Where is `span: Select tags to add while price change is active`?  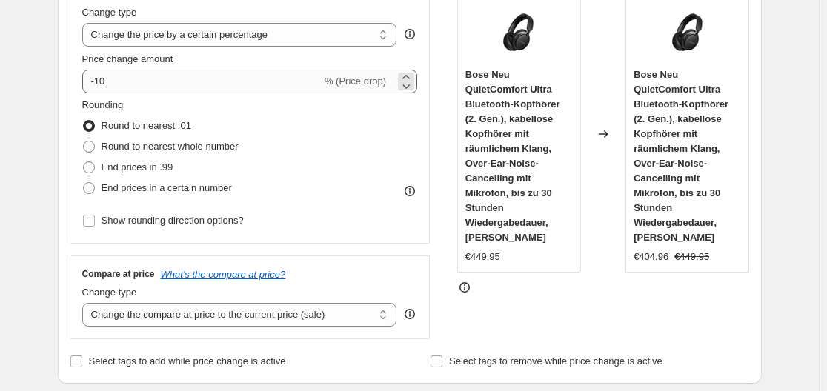 span: Select tags to add while price change is active is located at coordinates (187, 361).